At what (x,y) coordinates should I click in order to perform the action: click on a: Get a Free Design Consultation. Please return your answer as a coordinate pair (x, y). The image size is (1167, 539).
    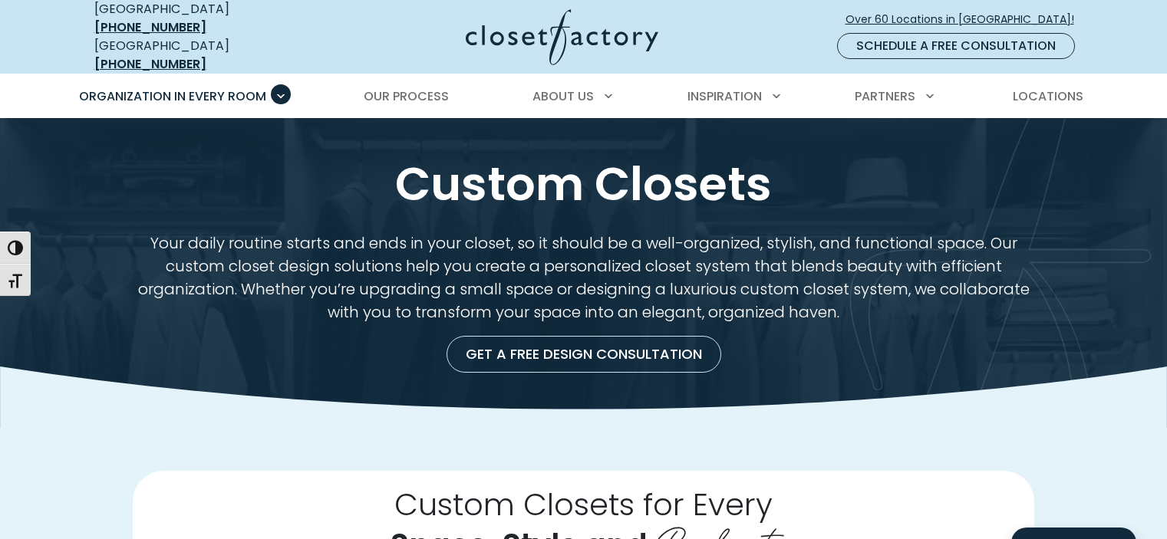
    Looking at the image, I should click on (584, 354).